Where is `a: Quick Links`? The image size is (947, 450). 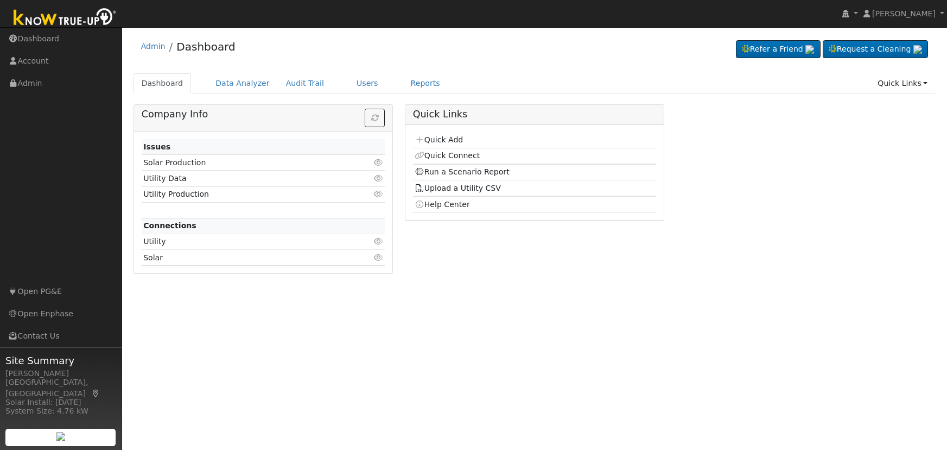
a: Quick Links is located at coordinates (903, 83).